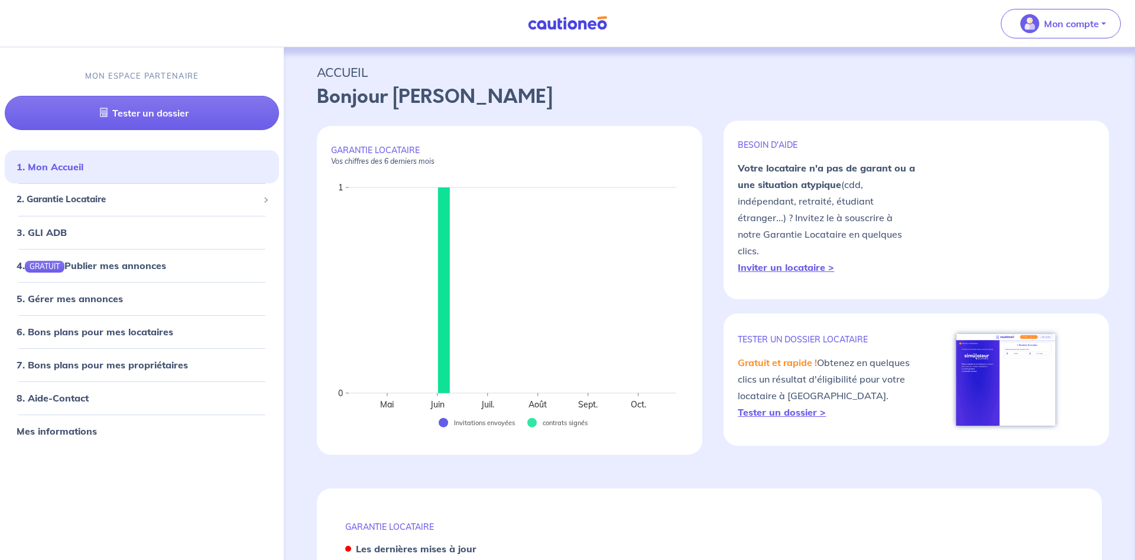 The width and height of the screenshot is (1135, 560). What do you see at coordinates (142, 332) in the screenshot?
I see `div: 6. Bons plans pour mes locataires` at bounding box center [142, 332].